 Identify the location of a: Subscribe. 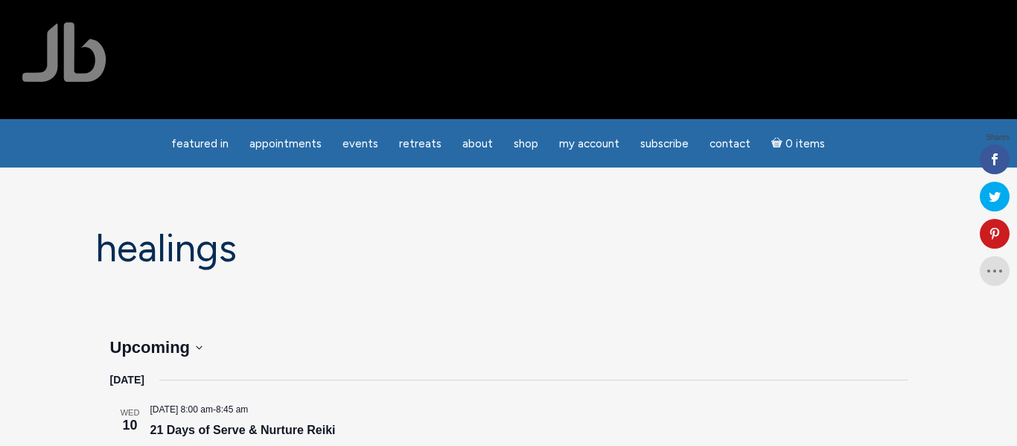
(664, 144).